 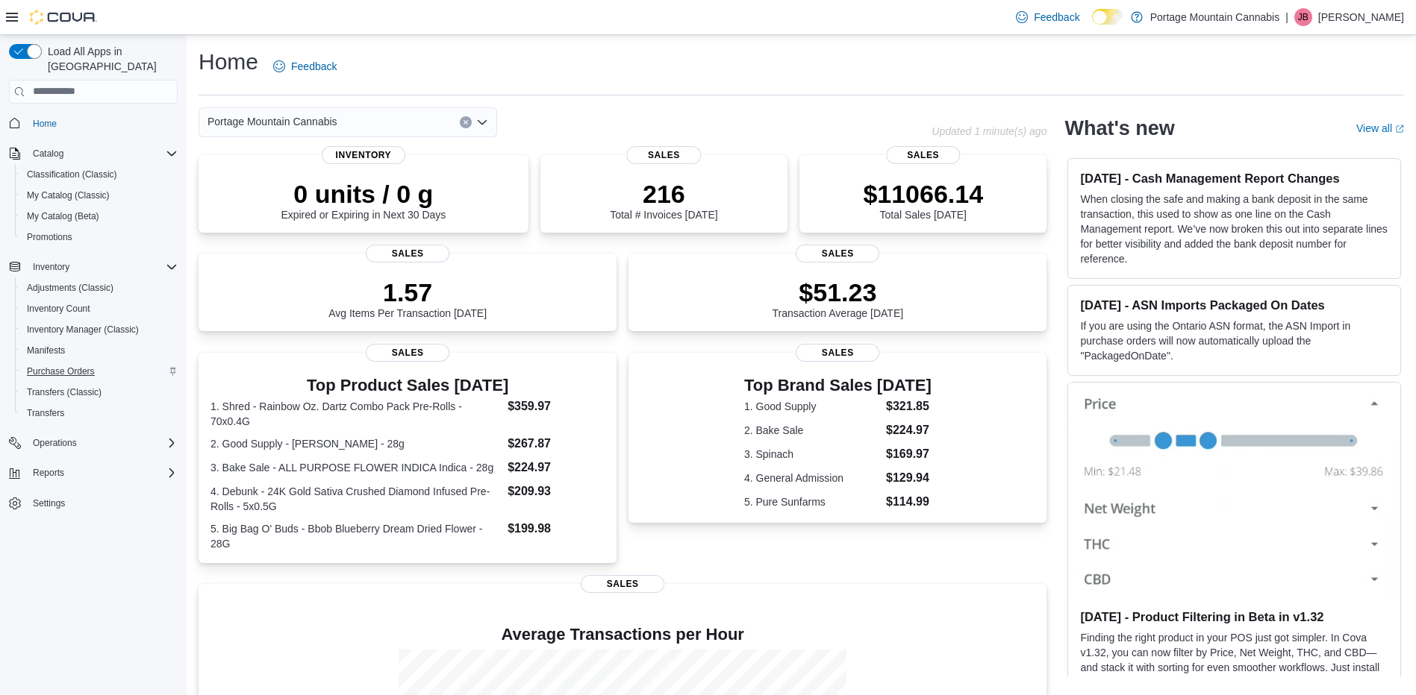 What do you see at coordinates (356, 537) in the screenshot?
I see `dt: 5. Big Bag O' Buds - Bbob Blueberry Dream Dried Flower - 28G` at bounding box center [356, 537].